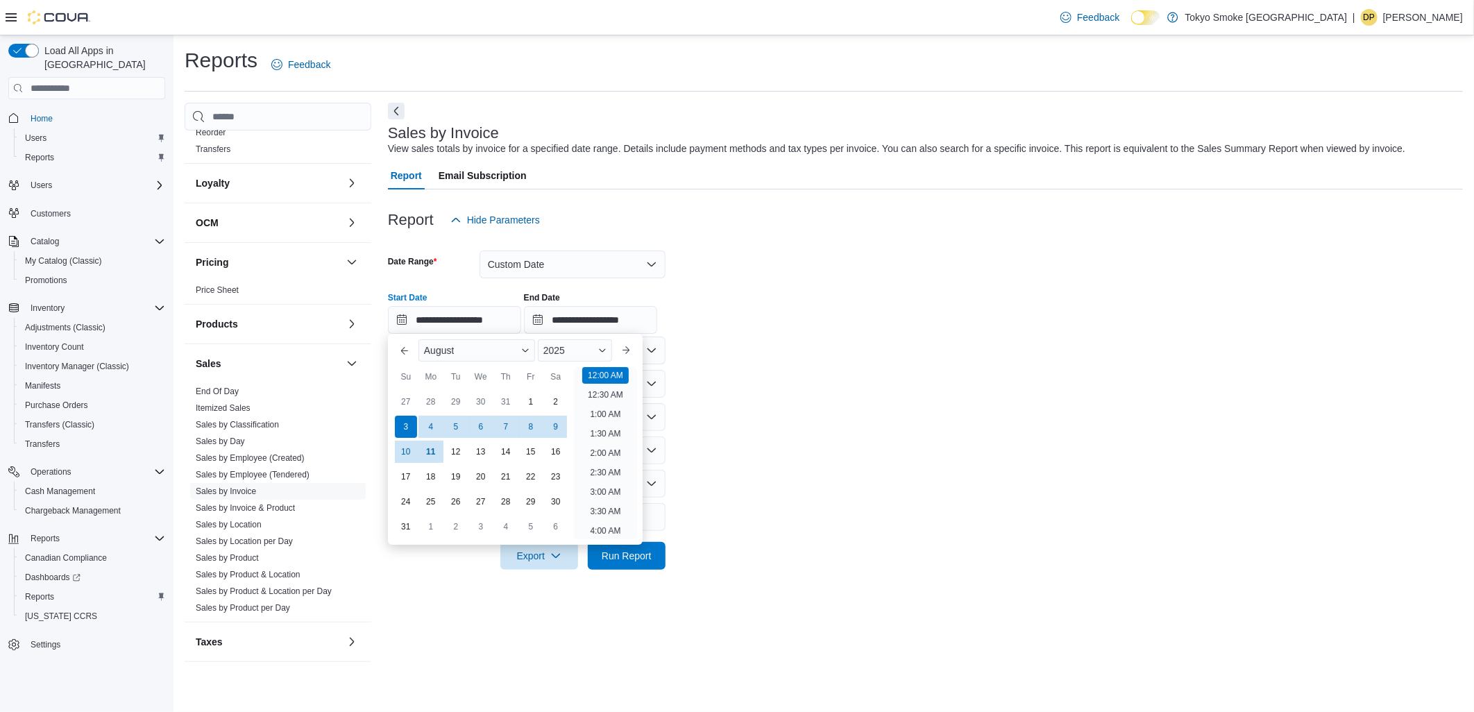 This screenshot has width=1474, height=712. What do you see at coordinates (1369, 17) in the screenshot?
I see `span: DP` at bounding box center [1369, 17].